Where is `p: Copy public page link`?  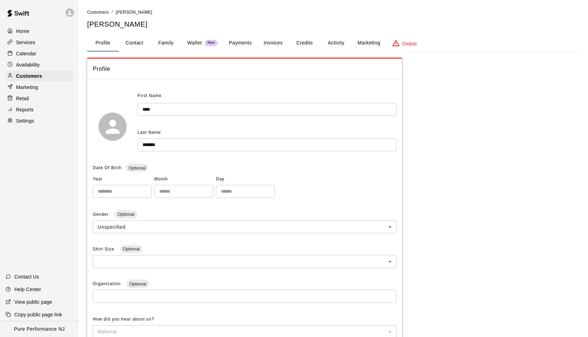 p: Copy public page link is located at coordinates (38, 314).